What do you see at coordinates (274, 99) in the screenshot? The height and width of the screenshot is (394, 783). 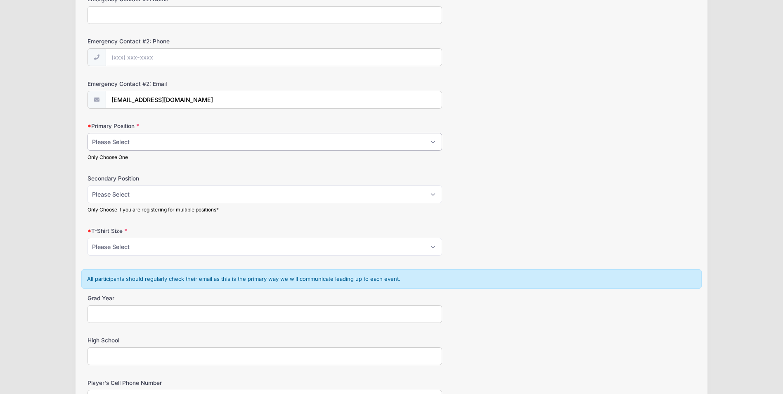 I see `input: email@email.com` at bounding box center [274, 99].